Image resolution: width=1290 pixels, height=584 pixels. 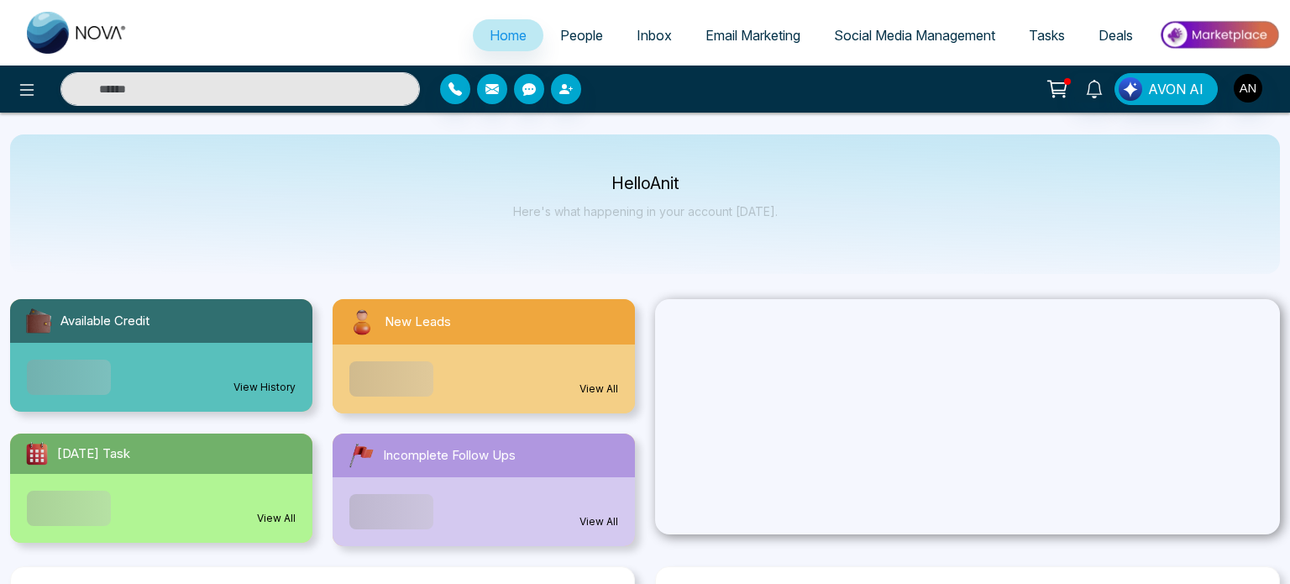 What do you see at coordinates (645, 183) in the screenshot?
I see `p: Hello Anit` at bounding box center [645, 183].